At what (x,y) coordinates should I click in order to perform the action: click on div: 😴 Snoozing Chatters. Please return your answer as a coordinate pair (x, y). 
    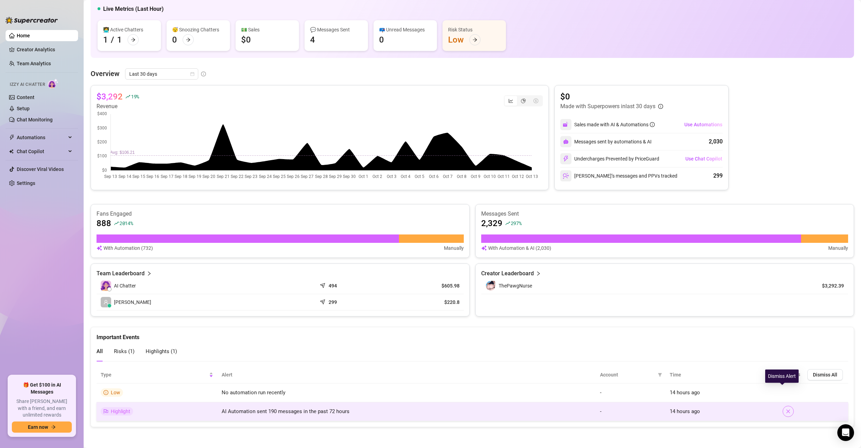
    Looking at the image, I should click on (198, 30).